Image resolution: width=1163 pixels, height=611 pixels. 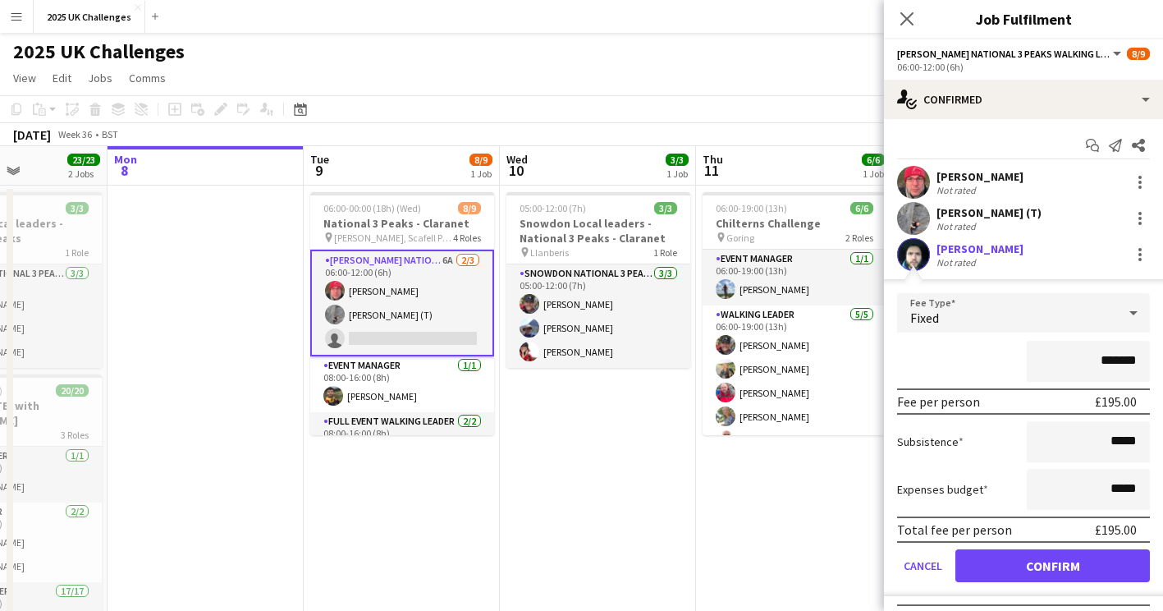 I want to click on button: Confirm, so click(x=1053, y=566).